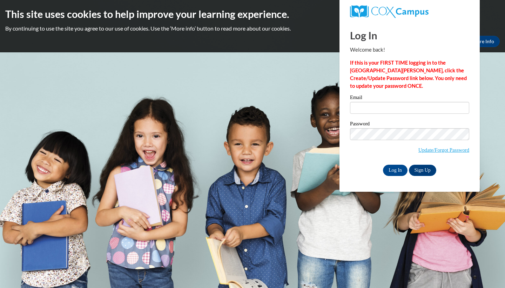  What do you see at coordinates (396, 170) in the screenshot?
I see `input: Log In` at bounding box center [396, 170].